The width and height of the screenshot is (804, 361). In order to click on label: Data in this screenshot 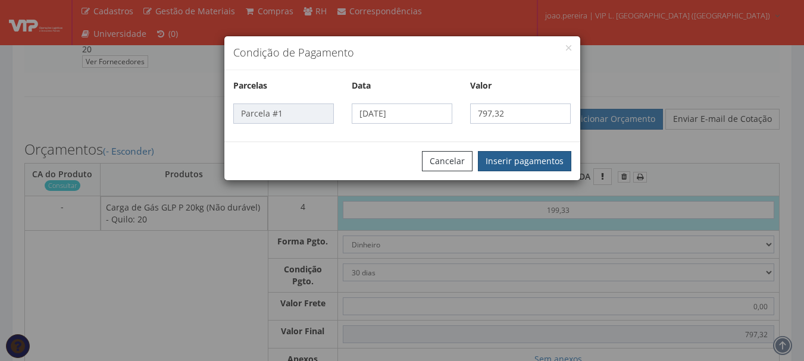, I will do `click(361, 86)`.